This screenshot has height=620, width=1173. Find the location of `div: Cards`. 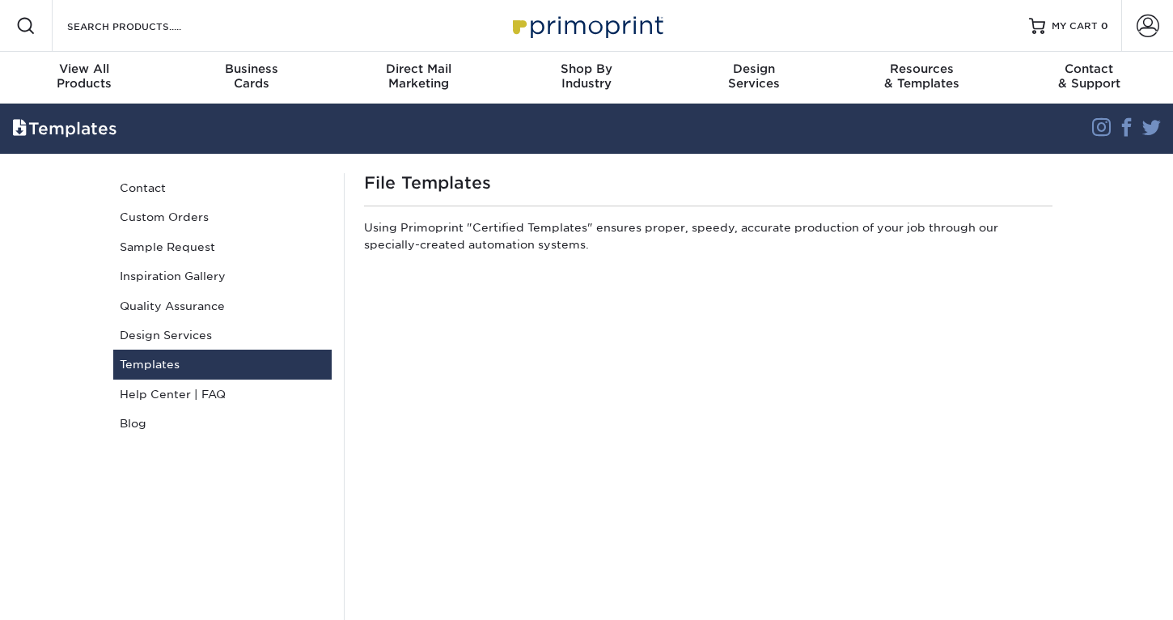

div: Cards is located at coordinates (251, 76).